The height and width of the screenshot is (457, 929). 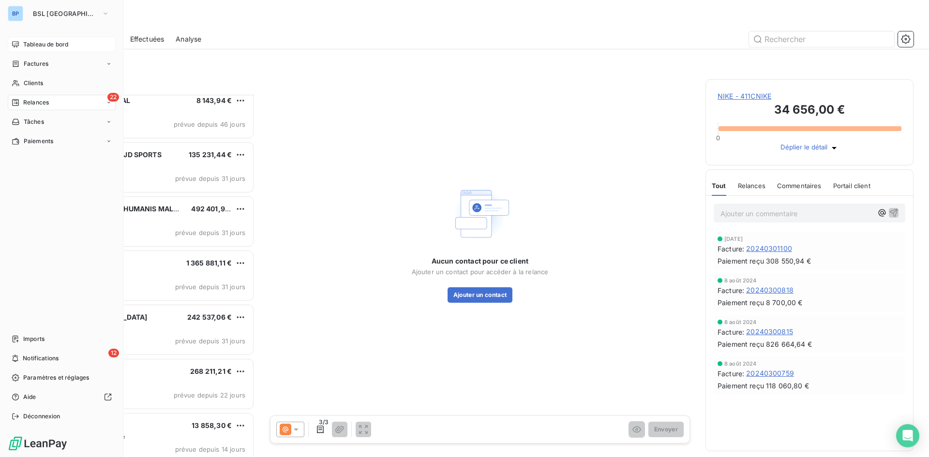 What do you see at coordinates (804, 148) in the screenshot?
I see `span: Déplier le détail` at bounding box center [804, 148].